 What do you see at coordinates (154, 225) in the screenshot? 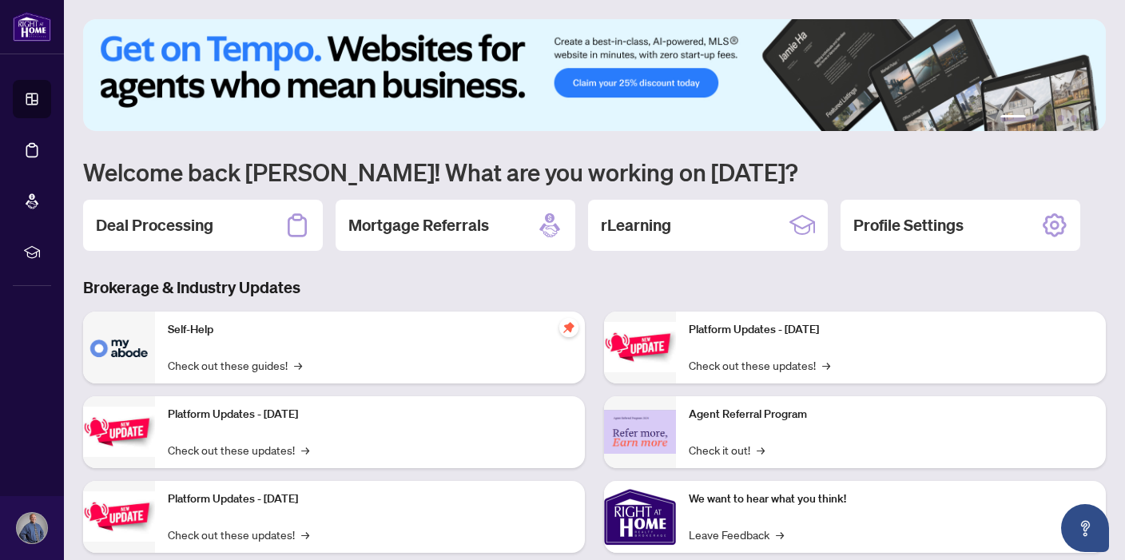
I see `h2: Deal Processing` at bounding box center [154, 225].